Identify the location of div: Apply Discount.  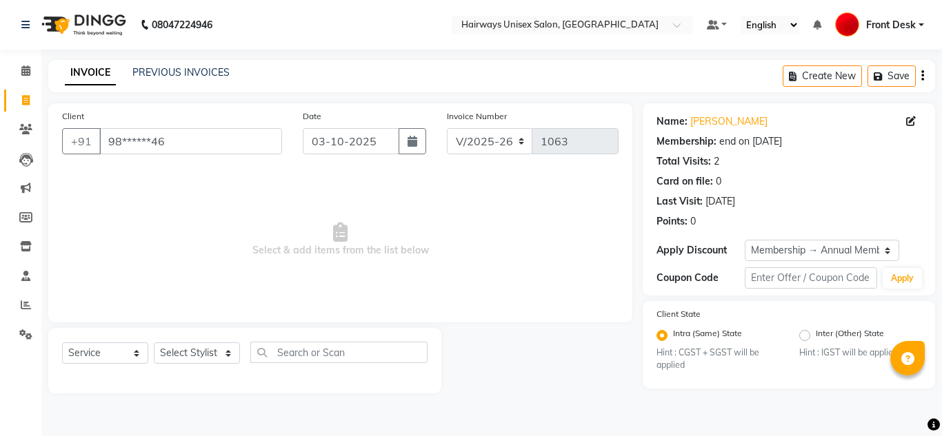
(700, 250).